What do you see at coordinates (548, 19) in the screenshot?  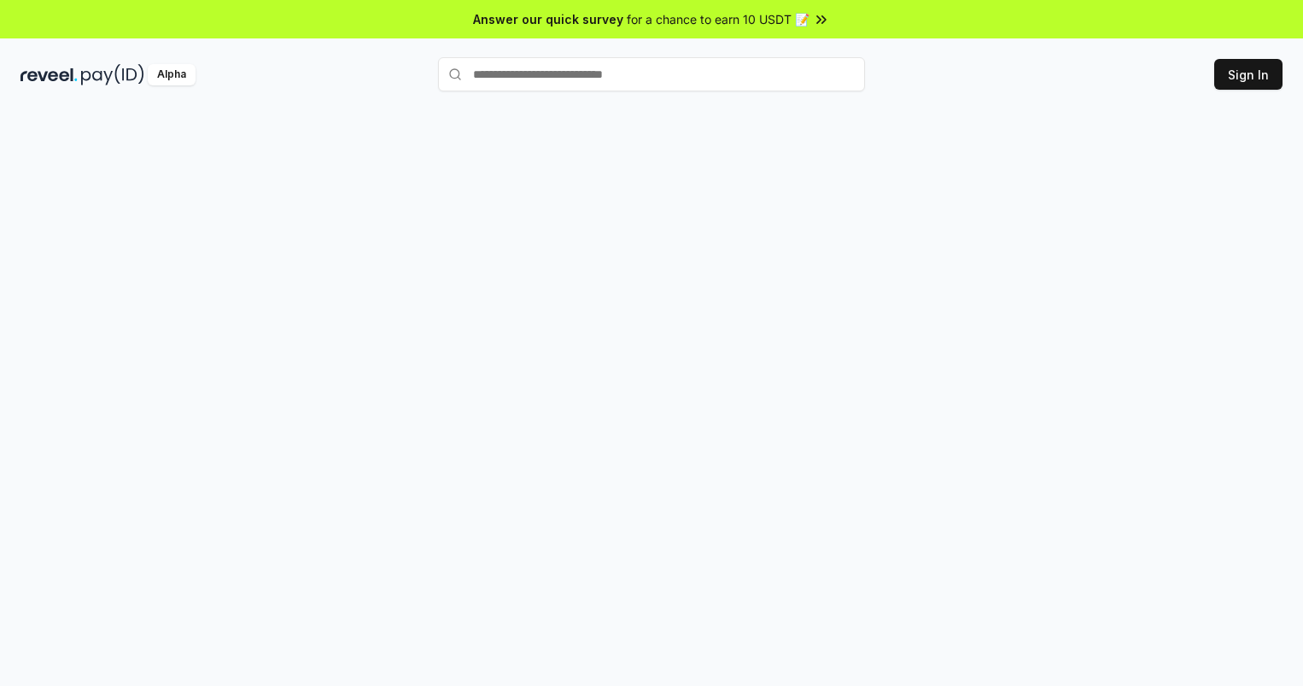 I see `span: Answer our quick survey` at bounding box center [548, 19].